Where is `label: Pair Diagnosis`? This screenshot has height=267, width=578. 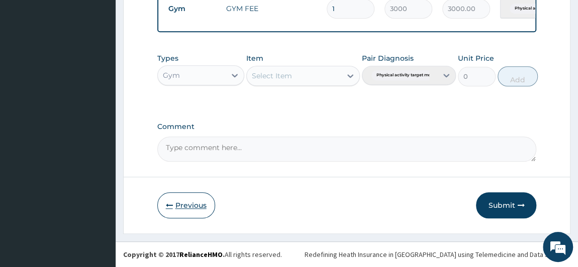 label: Pair Diagnosis is located at coordinates (388, 58).